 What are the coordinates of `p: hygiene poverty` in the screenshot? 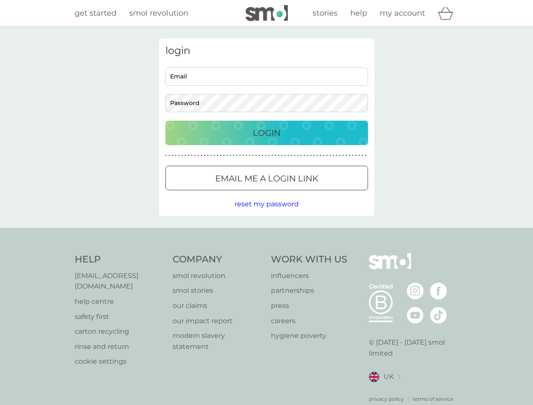 It's located at (309, 336).